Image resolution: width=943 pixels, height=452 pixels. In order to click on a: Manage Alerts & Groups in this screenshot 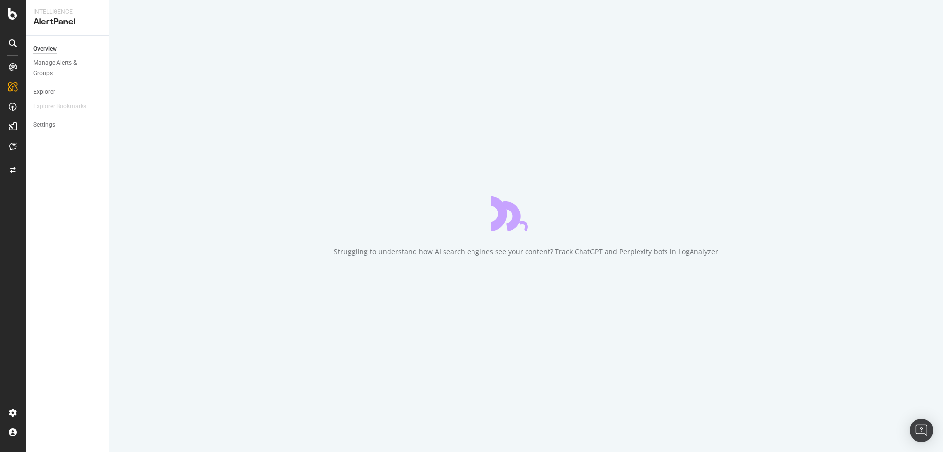, I will do `click(67, 68)`.